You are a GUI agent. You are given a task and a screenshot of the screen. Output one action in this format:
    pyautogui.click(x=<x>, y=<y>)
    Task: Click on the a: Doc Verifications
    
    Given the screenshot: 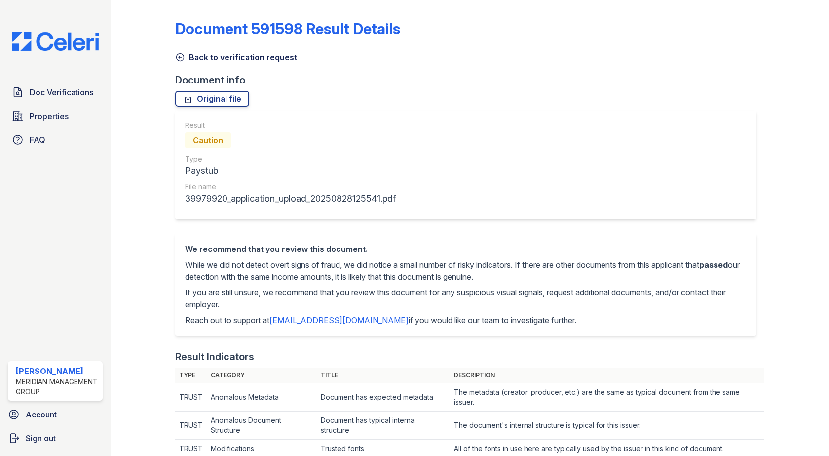 What is the action you would take?
    pyautogui.click(x=55, y=92)
    